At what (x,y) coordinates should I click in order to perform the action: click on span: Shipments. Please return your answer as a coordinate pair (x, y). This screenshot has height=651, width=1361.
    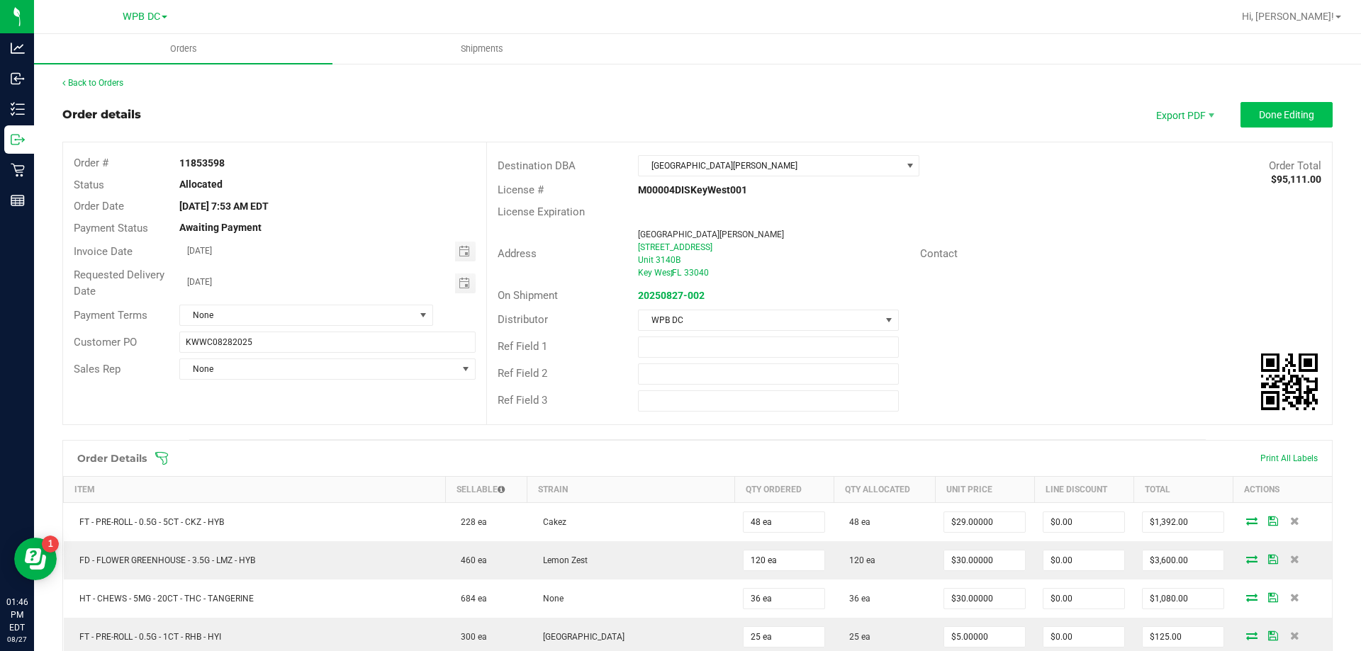
    Looking at the image, I should click on (482, 49).